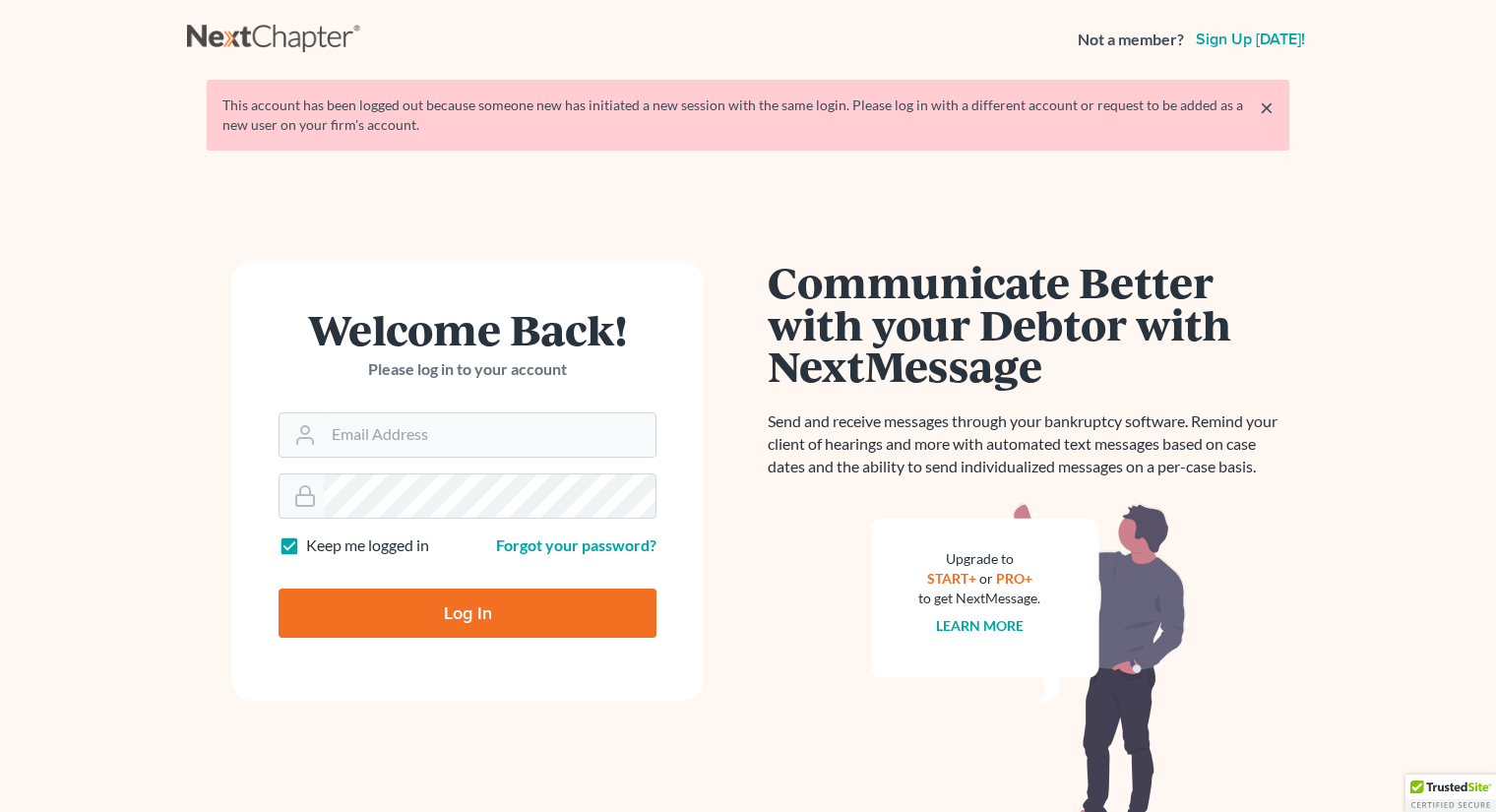 The height and width of the screenshot is (812, 1496). I want to click on input: Log In, so click(468, 613).